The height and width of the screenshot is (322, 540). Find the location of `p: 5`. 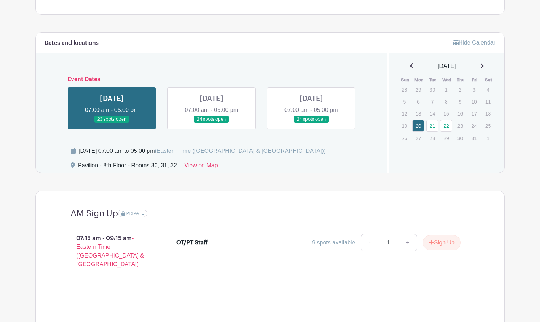

p: 5 is located at coordinates (404, 101).